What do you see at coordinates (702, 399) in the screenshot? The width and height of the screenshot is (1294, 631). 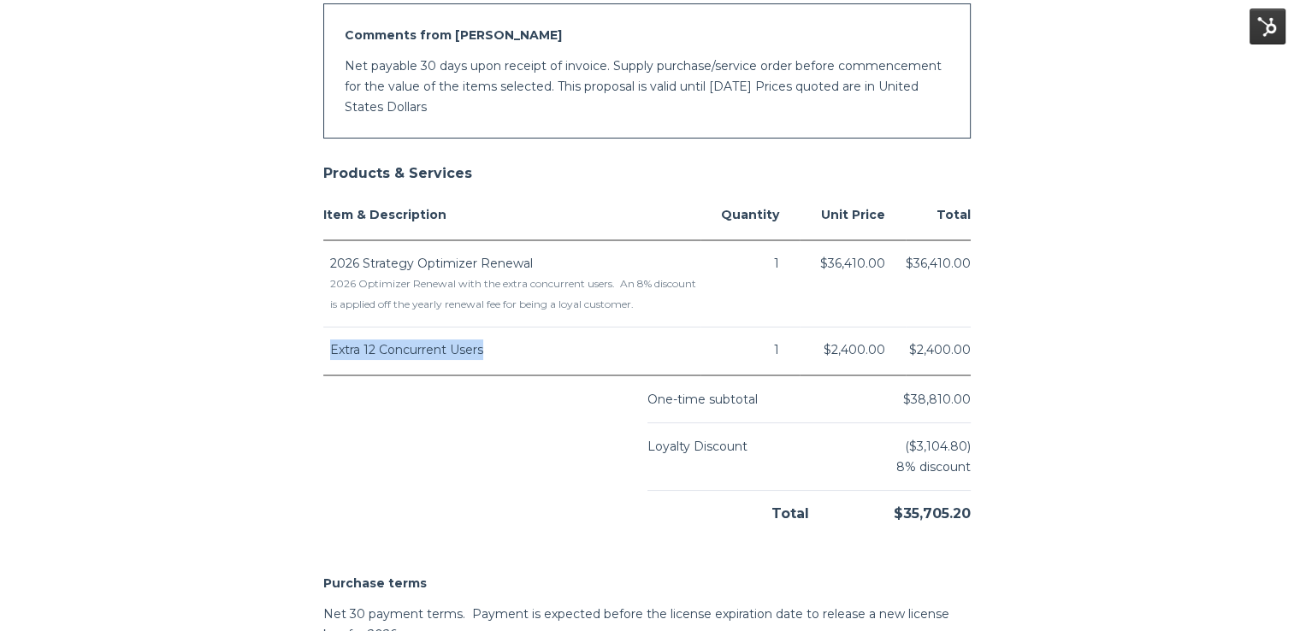 I see `div: One-time subtotal` at bounding box center [702, 399].